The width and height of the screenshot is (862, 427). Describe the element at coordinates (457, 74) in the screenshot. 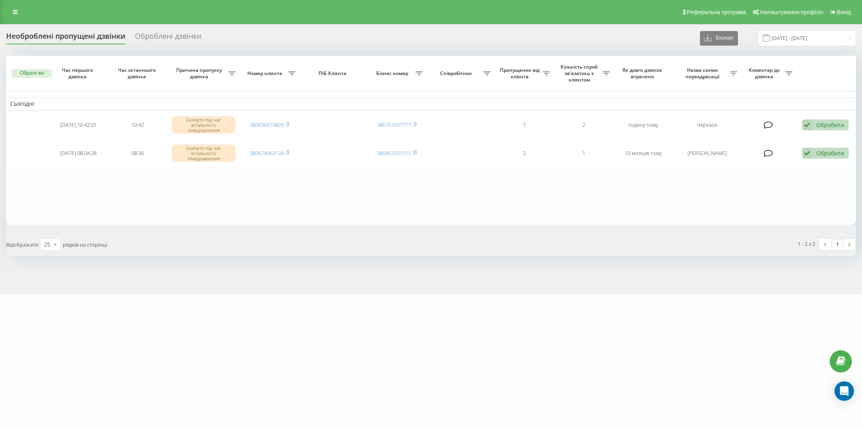

I see `span: Співробітник` at that location.